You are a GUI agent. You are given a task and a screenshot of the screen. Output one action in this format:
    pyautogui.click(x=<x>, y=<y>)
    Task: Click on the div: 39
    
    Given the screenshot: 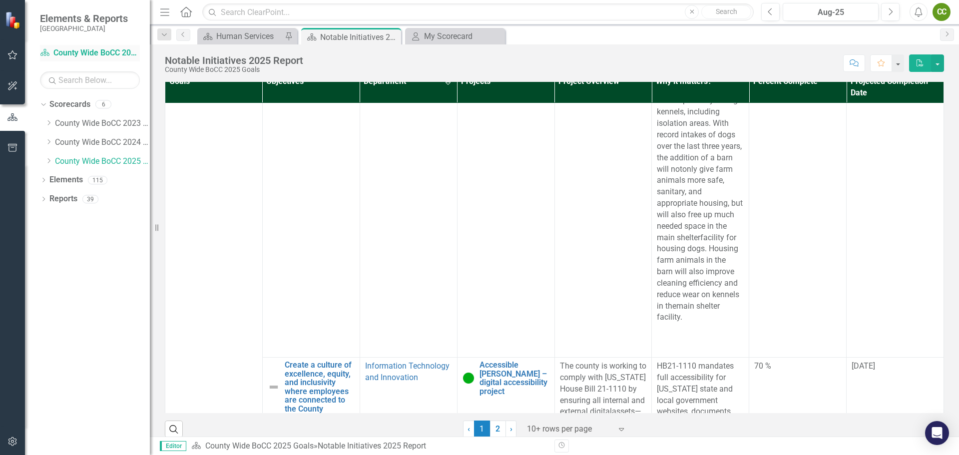 What is the action you would take?
    pyautogui.click(x=90, y=199)
    